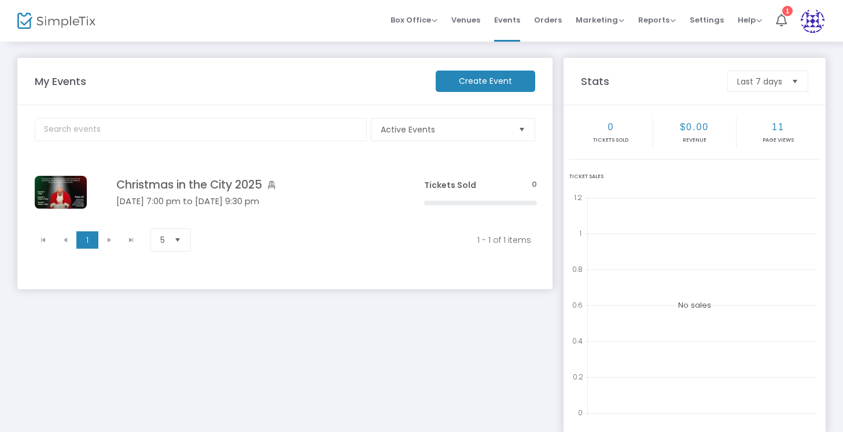 The width and height of the screenshot is (843, 432). I want to click on span: 5, so click(163, 240).